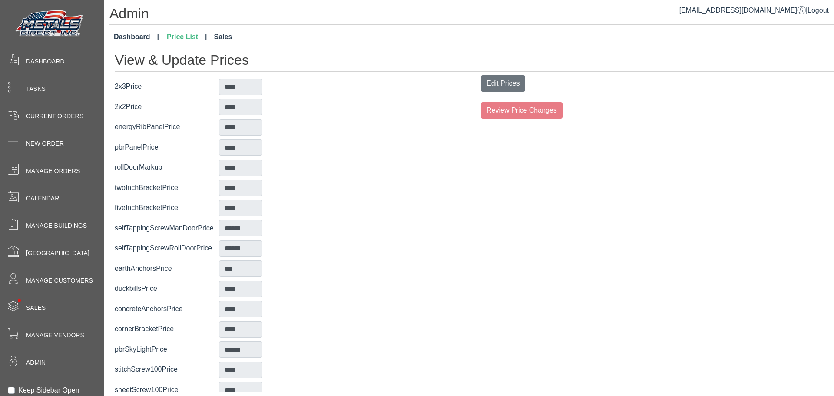 The height and width of the screenshot is (396, 834). What do you see at coordinates (167, 369) in the screenshot?
I see `label: stitchScrew100Price` at bounding box center [167, 369].